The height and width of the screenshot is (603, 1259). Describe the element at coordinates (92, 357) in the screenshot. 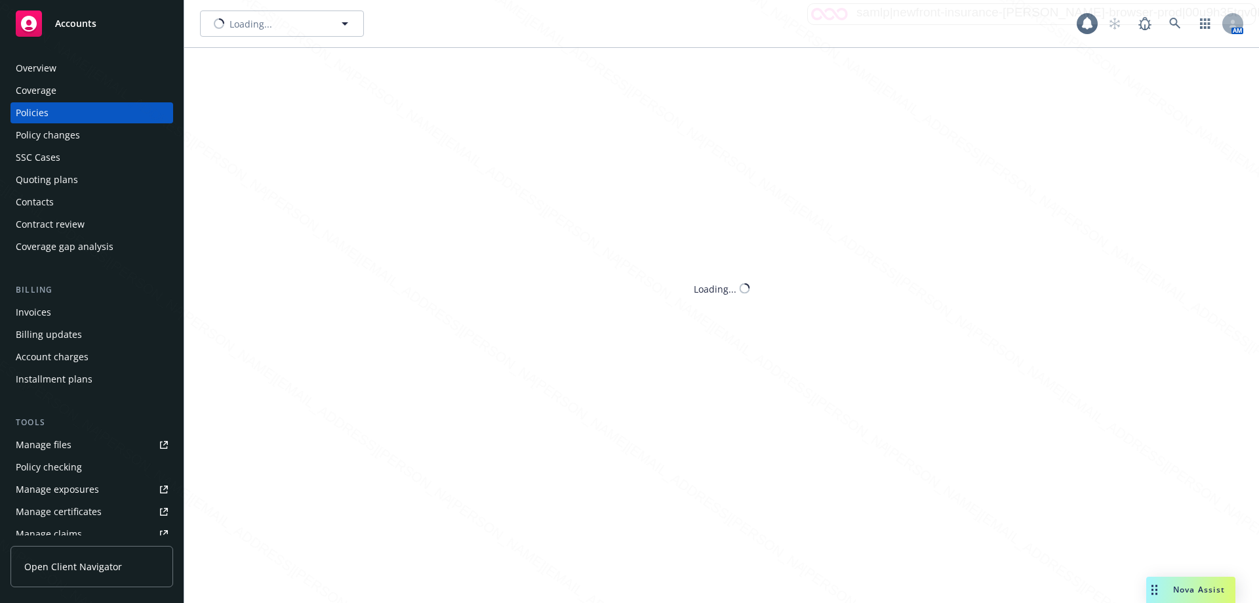

I see `a: Account charges` at that location.